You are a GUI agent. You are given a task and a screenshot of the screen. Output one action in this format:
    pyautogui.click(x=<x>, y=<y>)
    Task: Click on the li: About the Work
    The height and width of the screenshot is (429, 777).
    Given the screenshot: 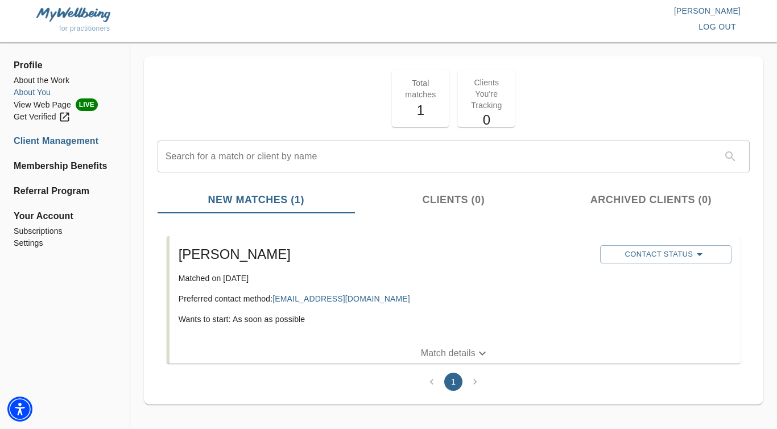 What is the action you would take?
    pyautogui.click(x=65, y=80)
    